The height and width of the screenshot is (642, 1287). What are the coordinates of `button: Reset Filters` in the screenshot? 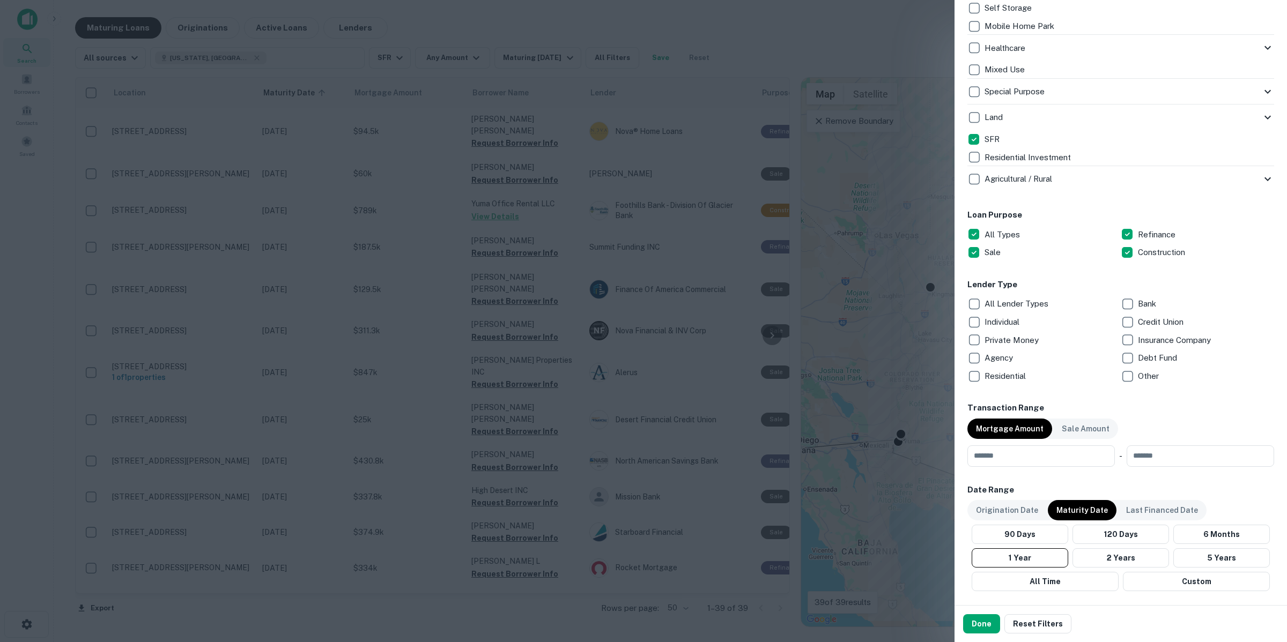 It's located at (1037, 624).